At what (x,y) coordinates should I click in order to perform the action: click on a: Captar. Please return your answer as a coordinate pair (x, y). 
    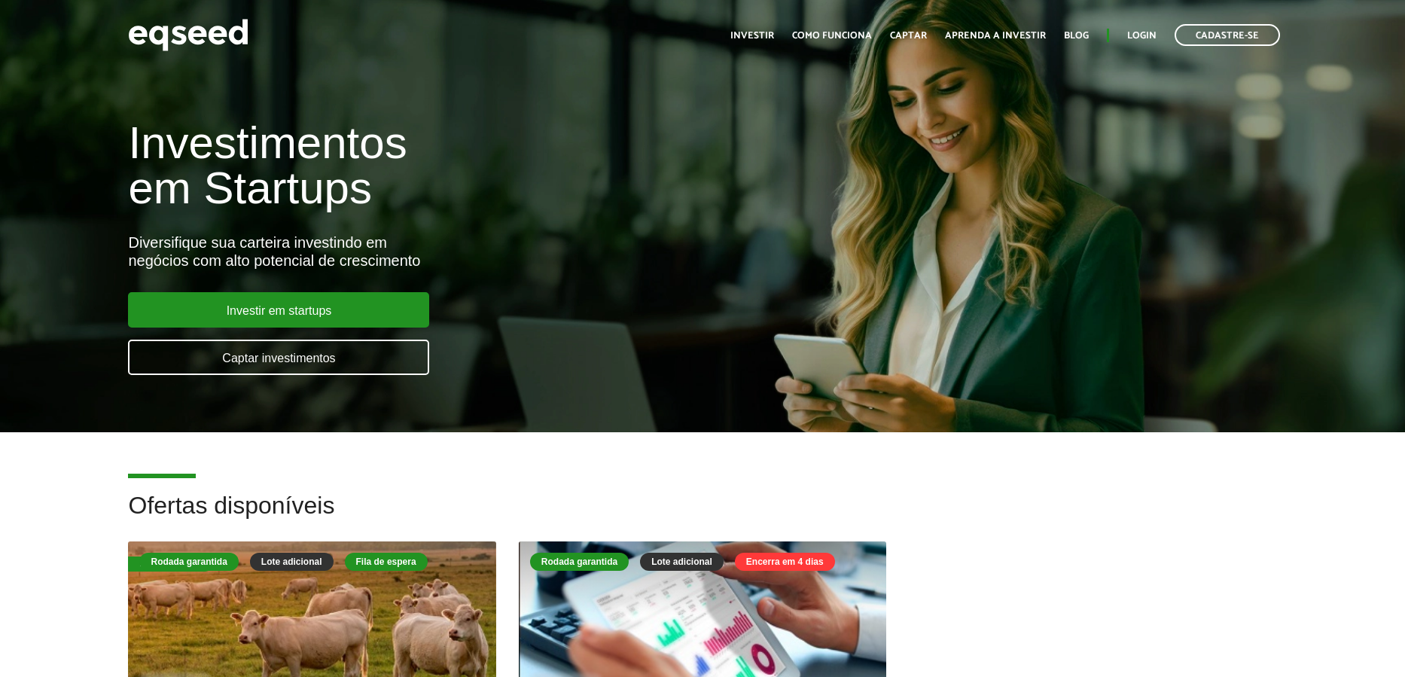
    Looking at the image, I should click on (908, 35).